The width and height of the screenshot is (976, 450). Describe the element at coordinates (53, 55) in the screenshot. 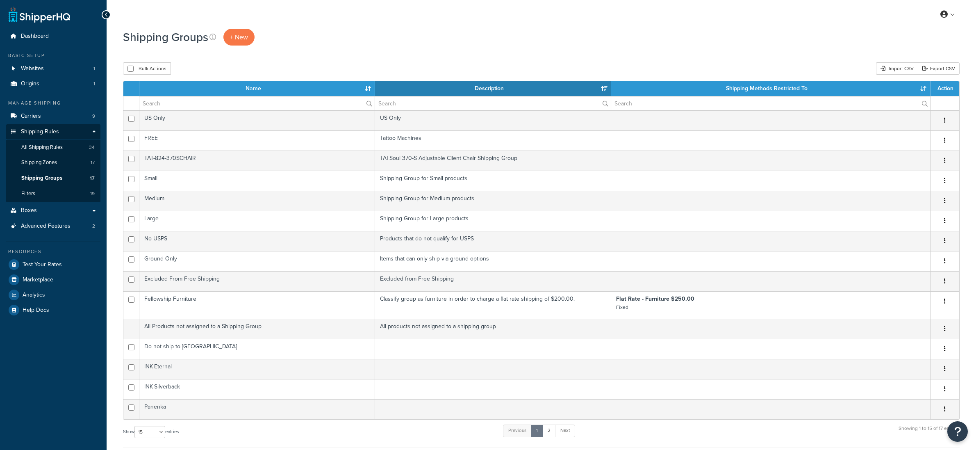

I see `div: Basic Setup` at that location.